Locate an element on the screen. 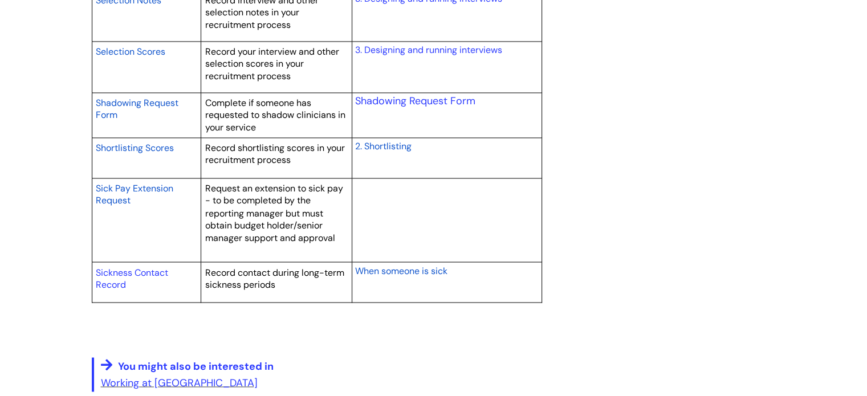  a: 3. Designing and running interviews is located at coordinates (428, 50).